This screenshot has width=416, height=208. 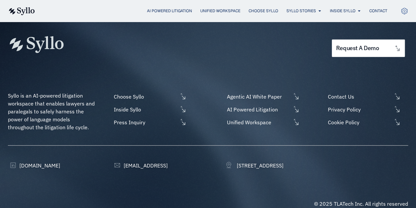 I want to click on a: Press Inquiry, so click(x=149, y=122).